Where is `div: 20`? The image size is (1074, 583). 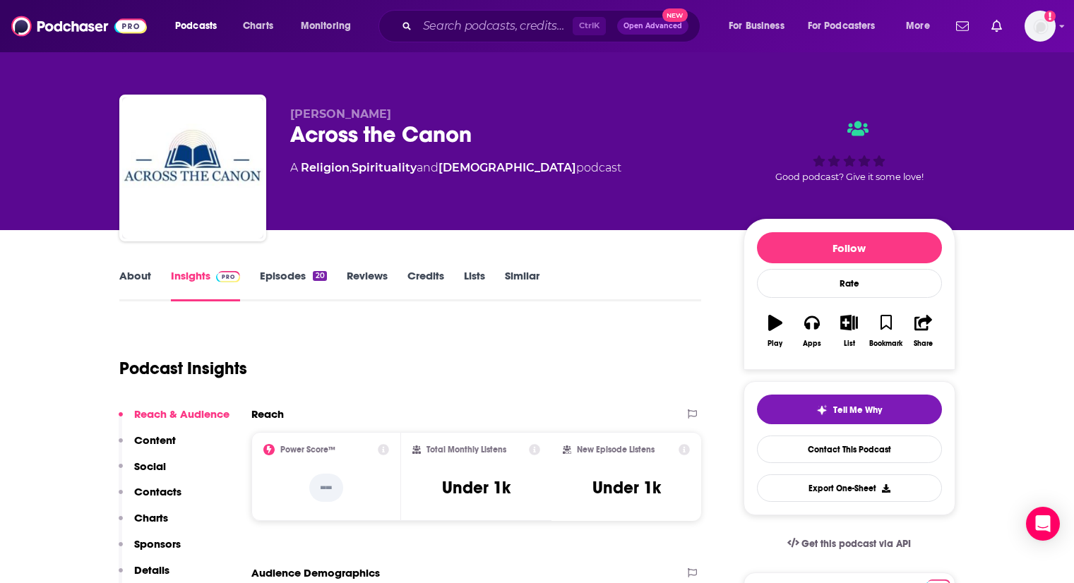
div: 20 is located at coordinates (319, 276).